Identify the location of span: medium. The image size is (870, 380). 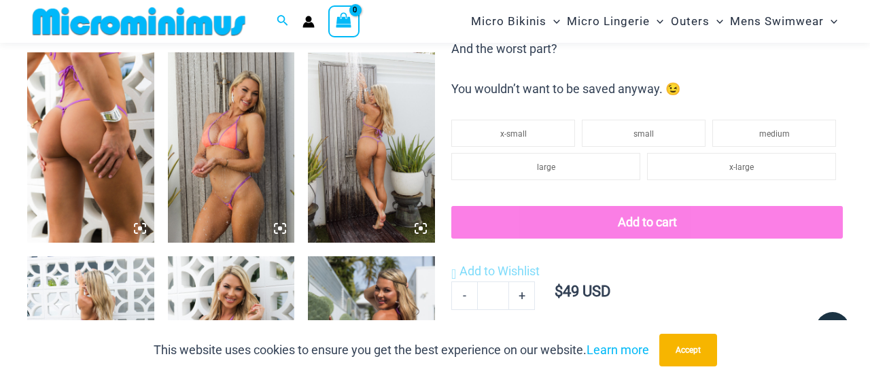
(774, 134).